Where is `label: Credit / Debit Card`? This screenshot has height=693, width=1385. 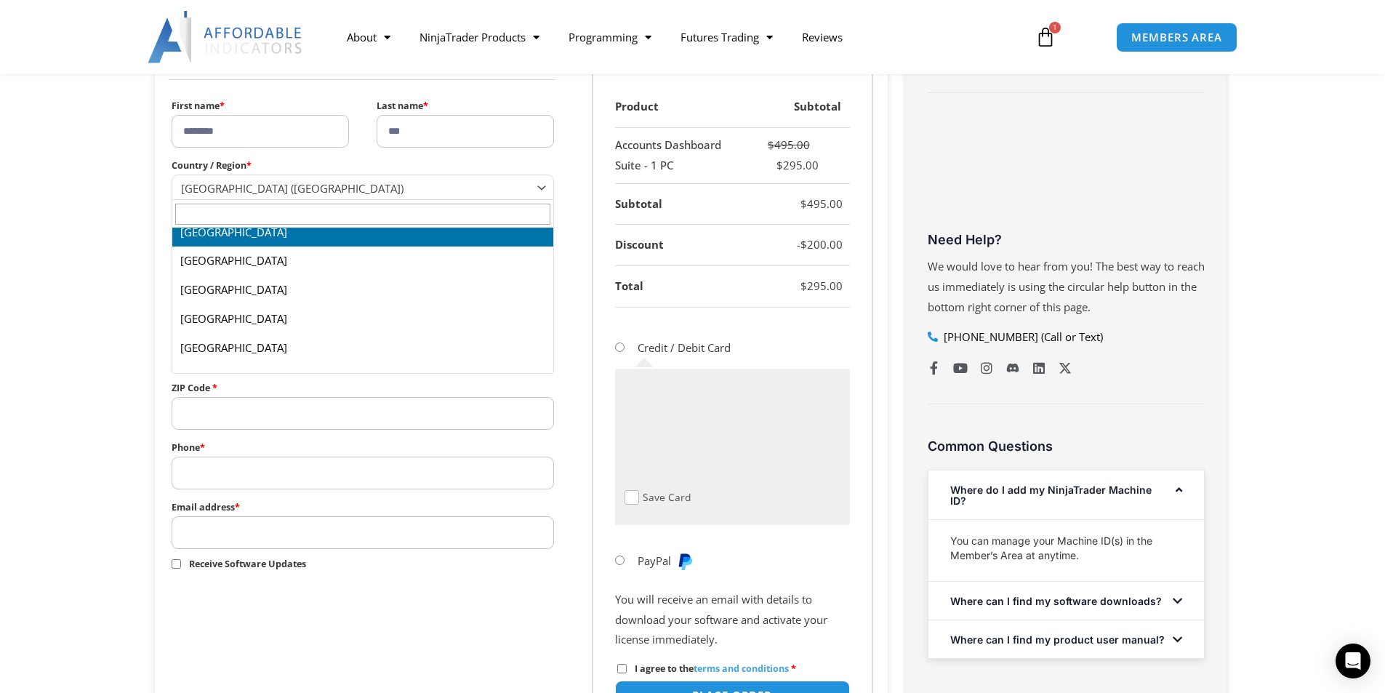
label: Credit / Debit Card is located at coordinates (684, 347).